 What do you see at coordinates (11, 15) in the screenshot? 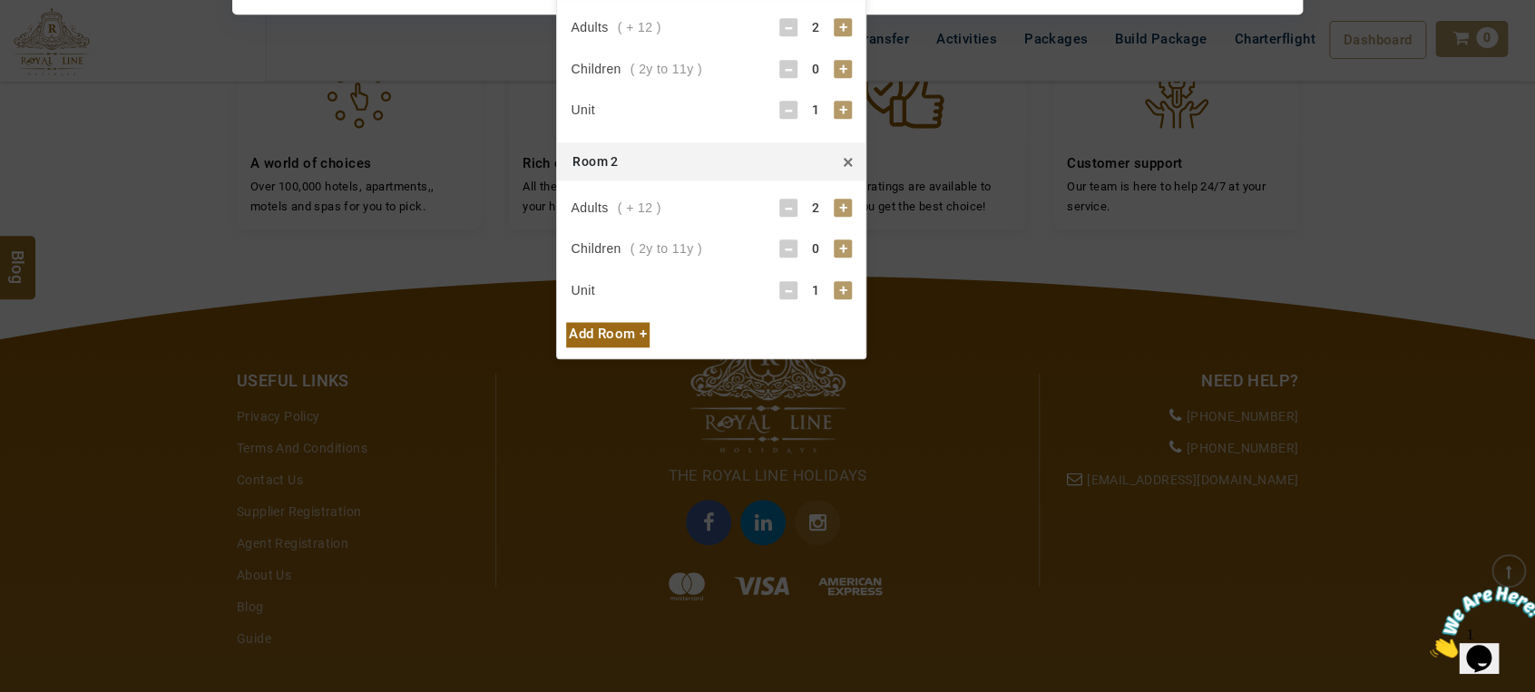
I see `span: 1` at bounding box center [11, 15].